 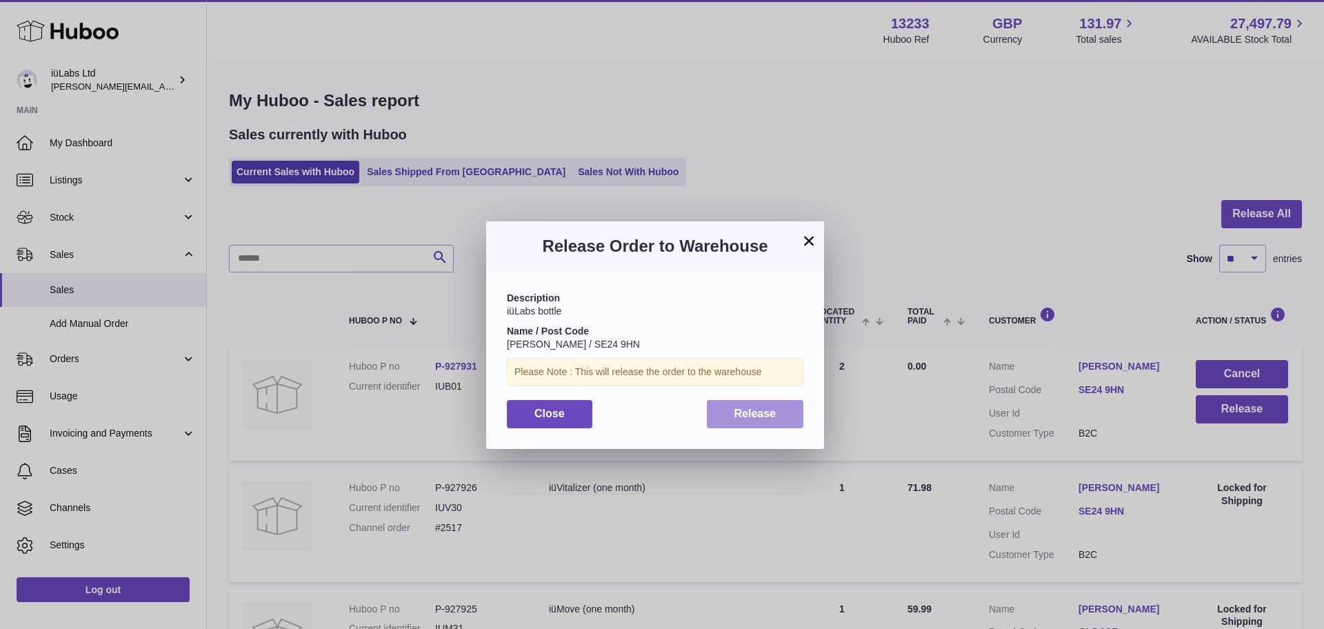 I want to click on div: Please Note : This will release the order to the warehouse, so click(x=655, y=372).